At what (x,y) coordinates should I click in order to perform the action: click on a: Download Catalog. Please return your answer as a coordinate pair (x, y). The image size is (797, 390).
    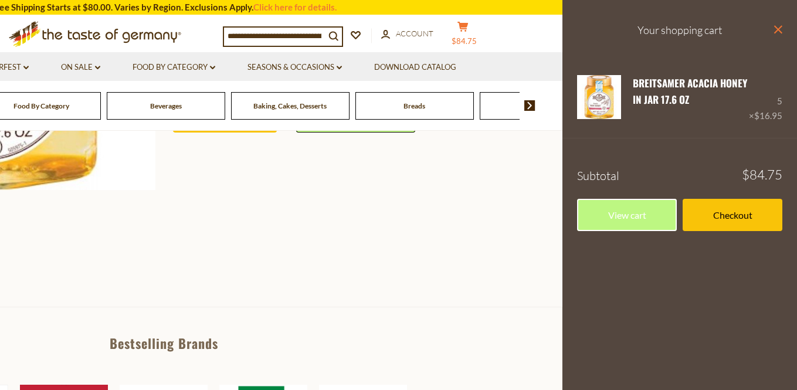
    Looking at the image, I should click on (415, 67).